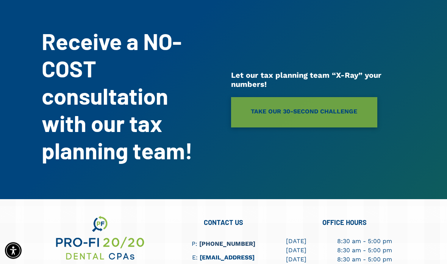 The image size is (447, 264). Describe the element at coordinates (195, 244) in the screenshot. I see `span: P:` at that location.